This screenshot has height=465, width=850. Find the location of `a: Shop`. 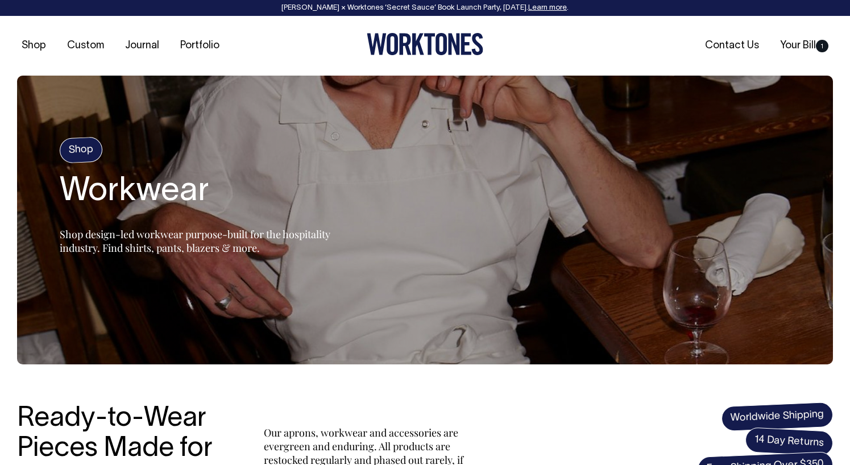

a: Shop is located at coordinates (34, 45).